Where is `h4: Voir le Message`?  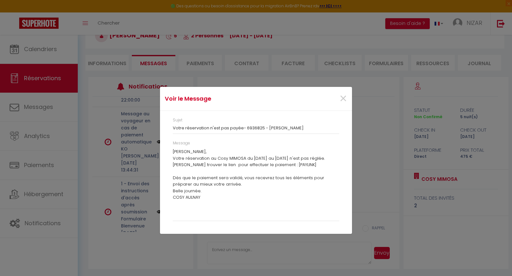
h4: Voir le Message is located at coordinates (224, 99).